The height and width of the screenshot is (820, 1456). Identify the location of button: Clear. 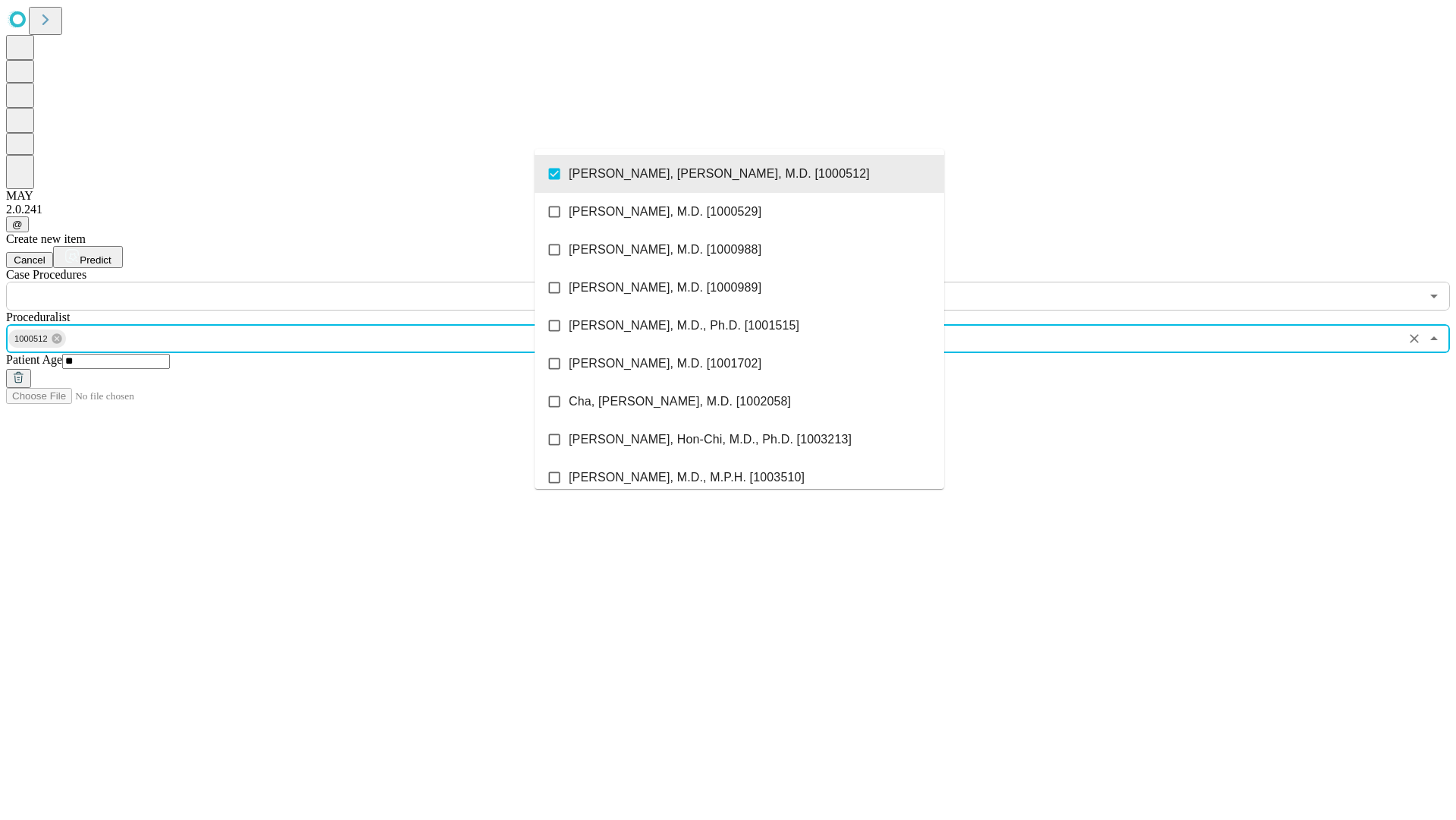
(1414, 339).